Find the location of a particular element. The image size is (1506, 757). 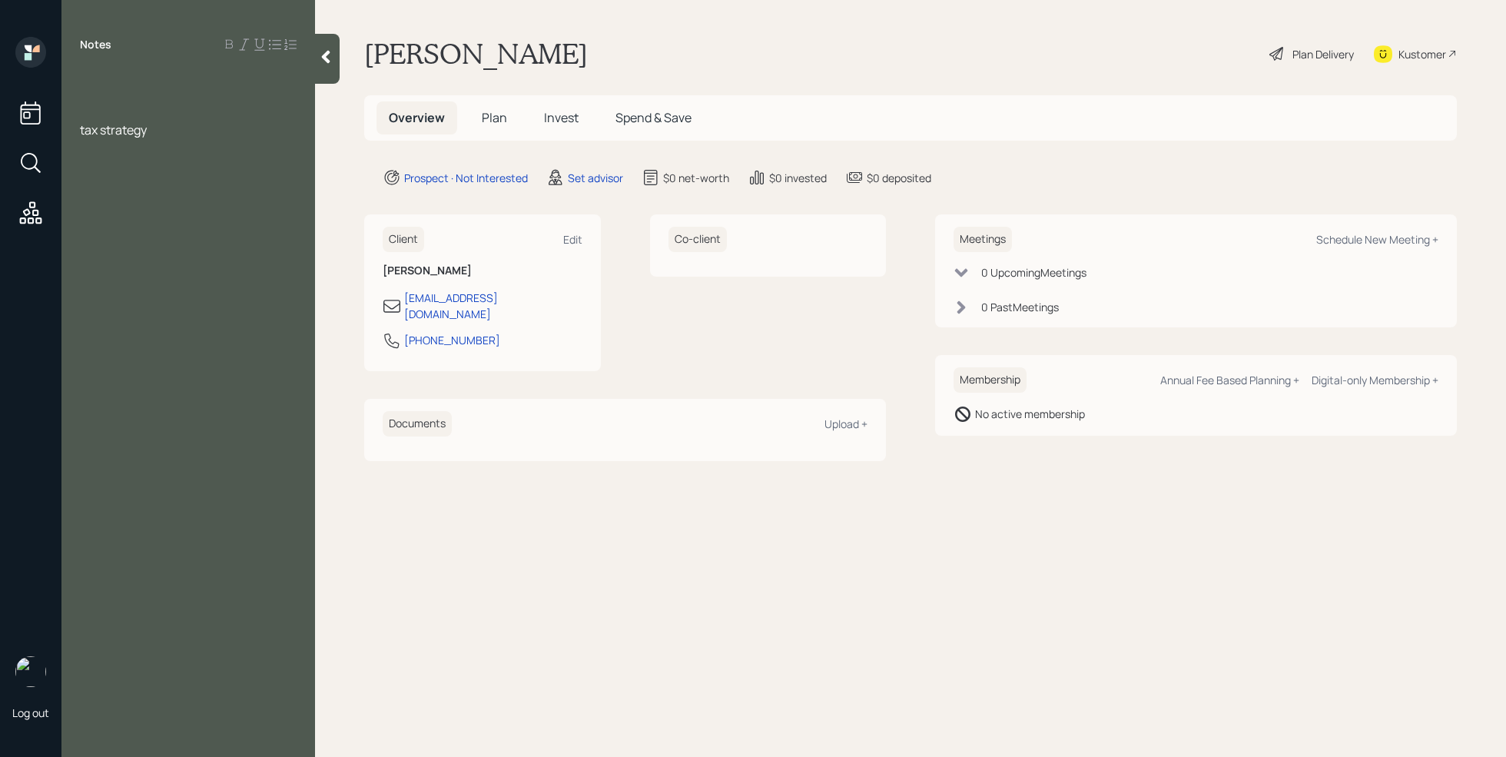

div: Kustomer is located at coordinates (1422, 54).